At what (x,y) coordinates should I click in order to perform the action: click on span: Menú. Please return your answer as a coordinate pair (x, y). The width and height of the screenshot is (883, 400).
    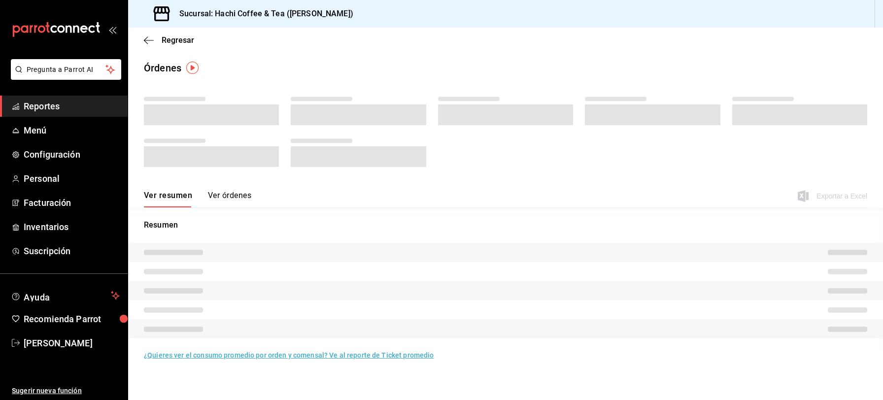
    Looking at the image, I should click on (71, 130).